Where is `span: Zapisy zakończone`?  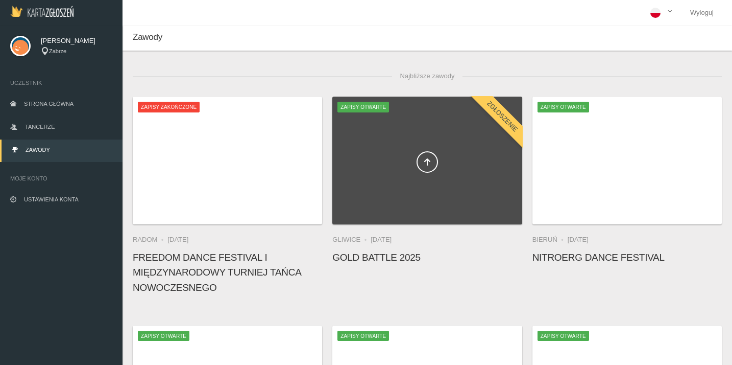
span: Zapisy zakończone is located at coordinates (169, 107).